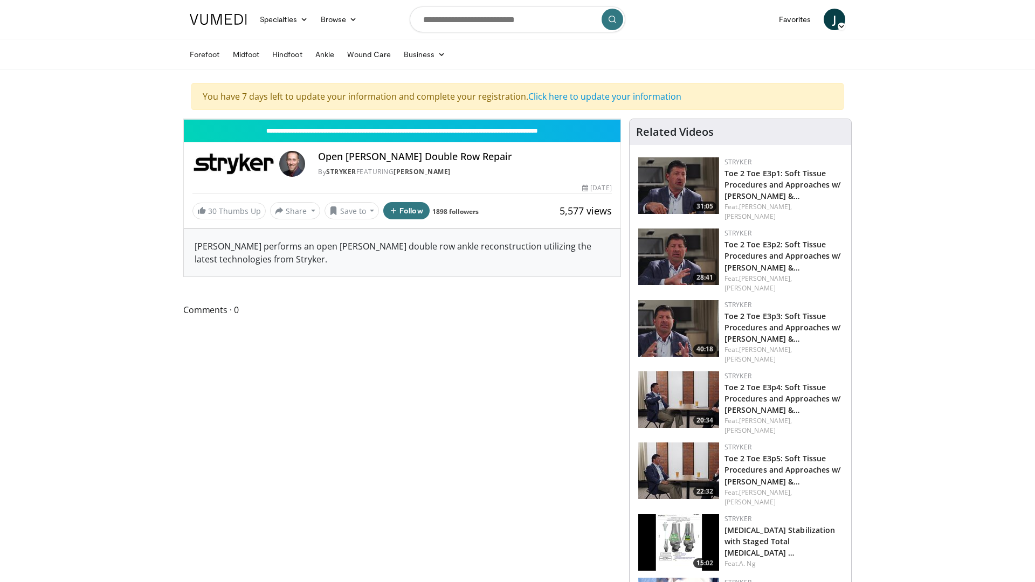  What do you see at coordinates (679, 257) in the screenshot?
I see `a: 28:41` at bounding box center [679, 257].